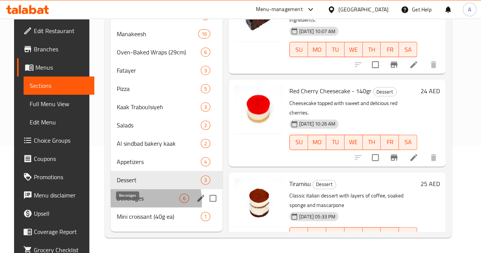 Image resolution: width=481 pixels, height=253 pixels. What do you see at coordinates (59, 104) in the screenshot?
I see `span: Full Menu View` at bounding box center [59, 104].